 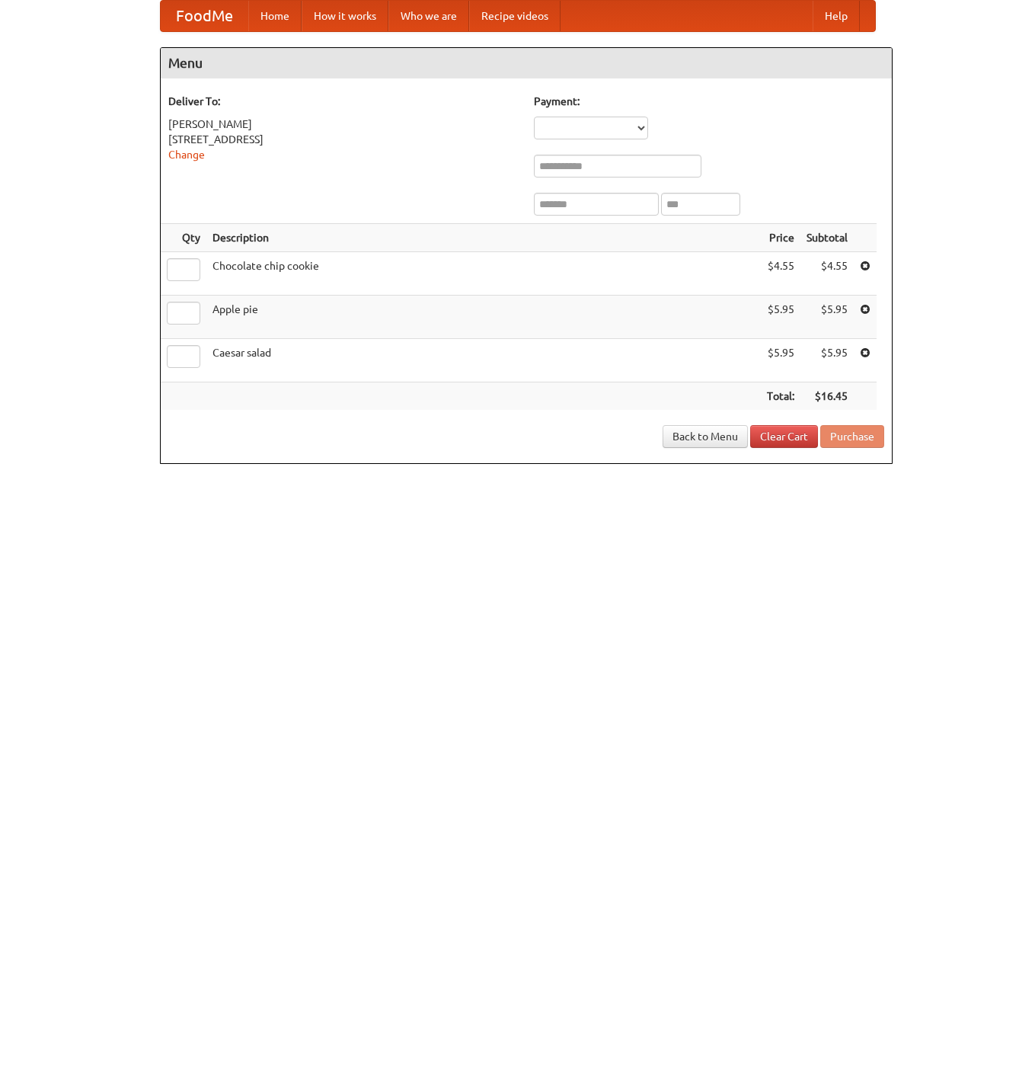 What do you see at coordinates (852, 437) in the screenshot?
I see `button: Purchase` at bounding box center [852, 437].